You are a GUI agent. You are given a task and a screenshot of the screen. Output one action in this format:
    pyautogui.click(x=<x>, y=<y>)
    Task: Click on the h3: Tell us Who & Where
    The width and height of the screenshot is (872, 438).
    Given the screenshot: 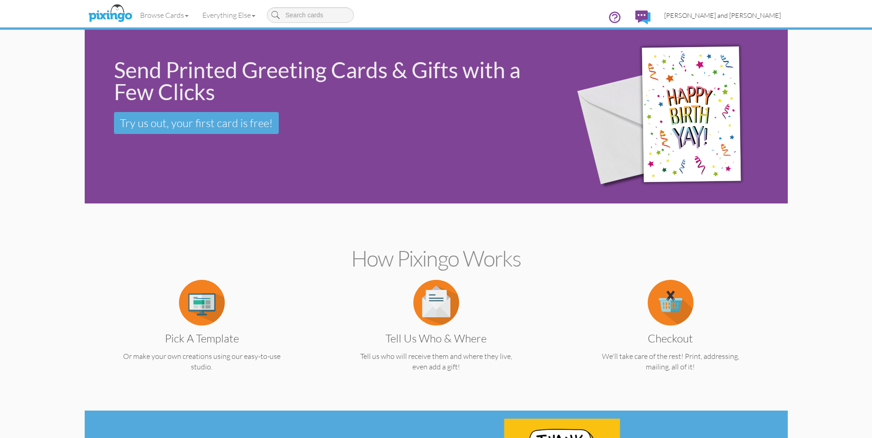 What is the action you would take?
    pyautogui.click(x=436, y=339)
    